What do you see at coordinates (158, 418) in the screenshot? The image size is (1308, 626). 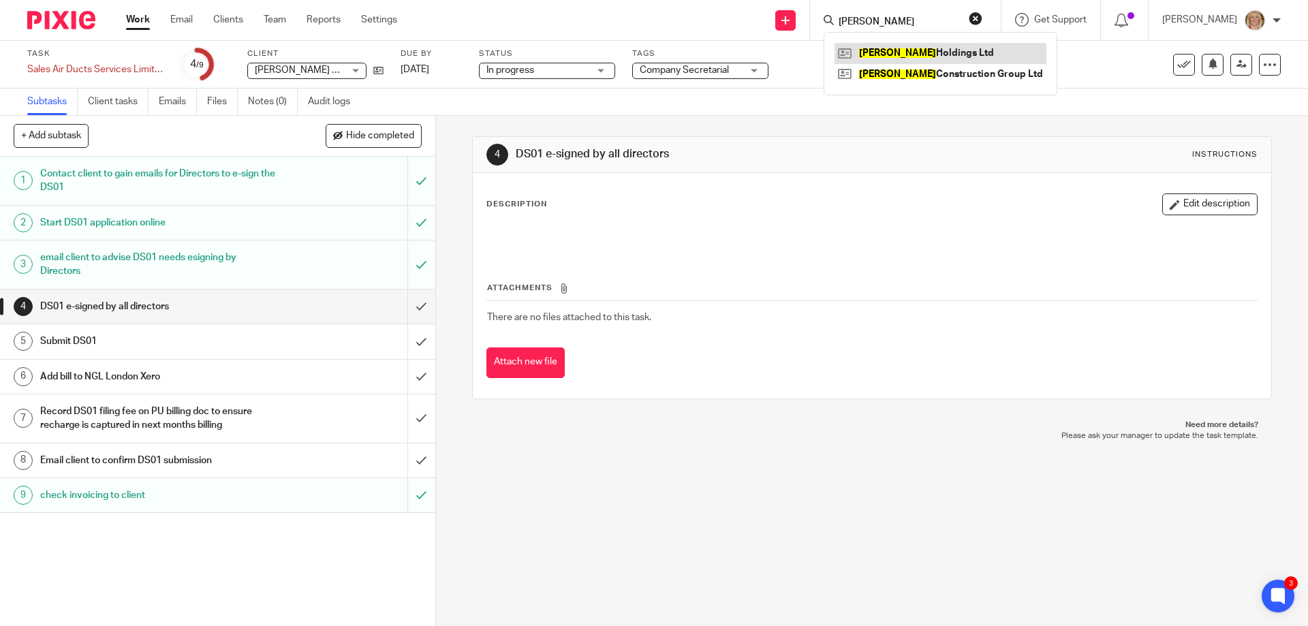 I see `h1: Record DS01 filing fee on PU billing doc to ensure recharge is captured in next months billing` at bounding box center [158, 418].